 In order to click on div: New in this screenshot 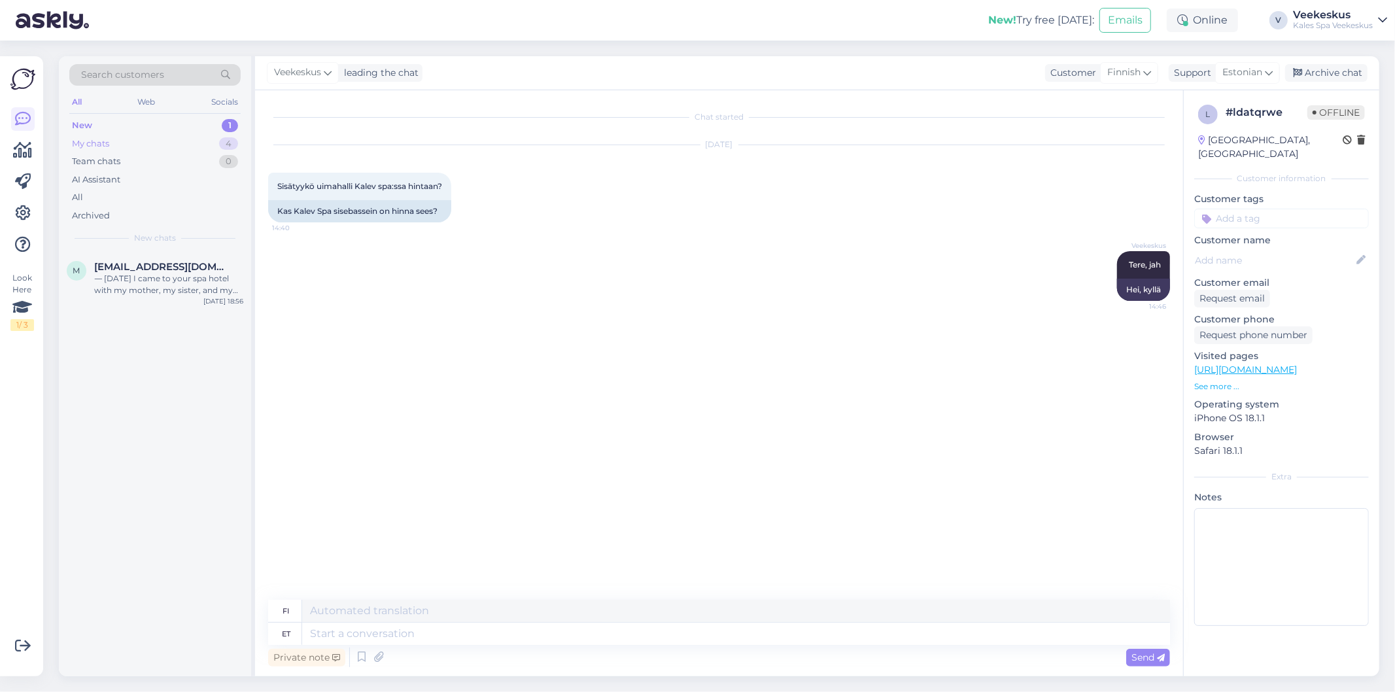, I will do `click(82, 126)`.